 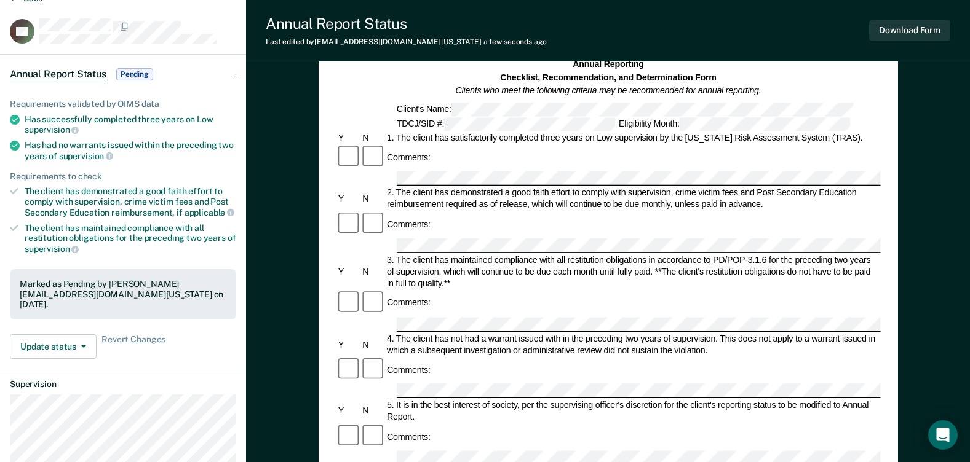 What do you see at coordinates (734, 124) in the screenshot?
I see `div: Eligibility Month:` at bounding box center [734, 124].